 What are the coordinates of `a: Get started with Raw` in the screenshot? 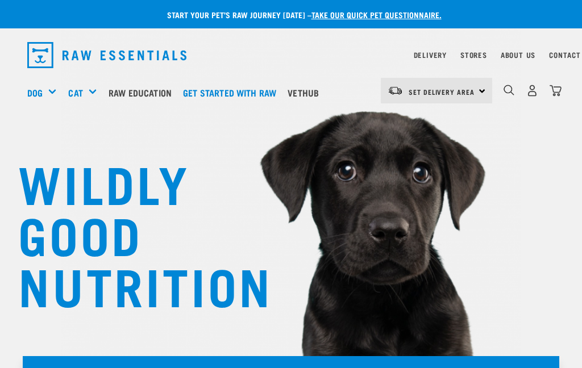 It's located at (232, 93).